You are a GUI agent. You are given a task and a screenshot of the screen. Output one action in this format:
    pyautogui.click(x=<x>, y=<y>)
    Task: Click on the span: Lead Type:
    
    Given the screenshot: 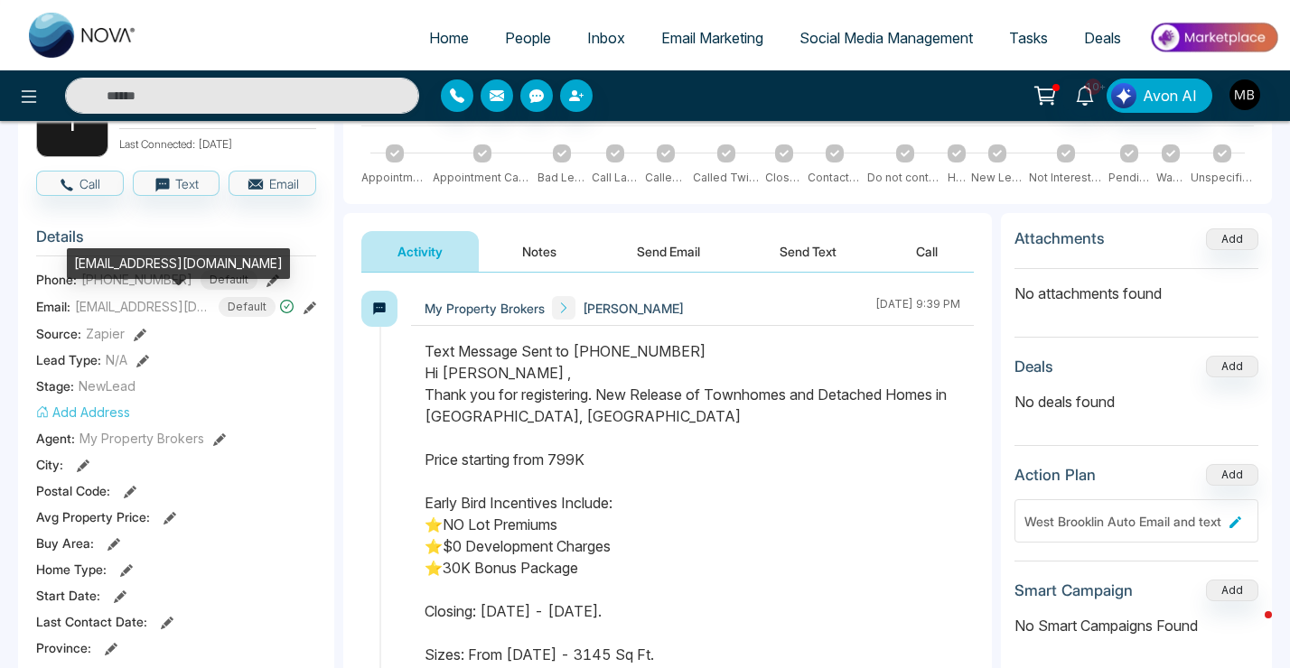 What is the action you would take?
    pyautogui.click(x=69, y=359)
    